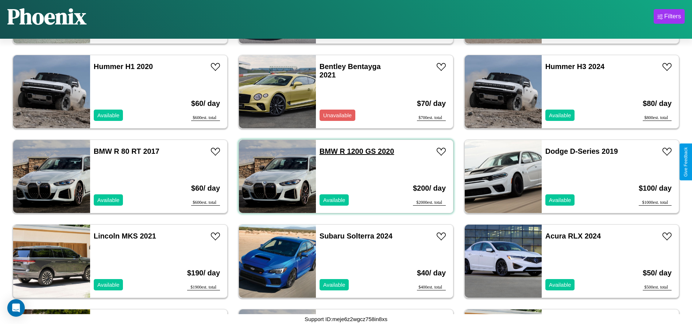  I want to click on a: BMW R 80 RT 2017, so click(127, 151).